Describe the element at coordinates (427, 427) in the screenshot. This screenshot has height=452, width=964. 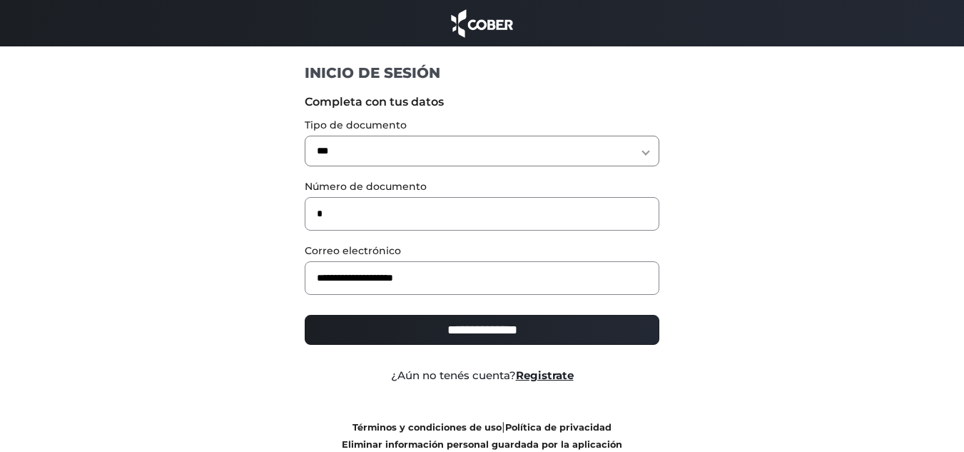
I see `a: Términos y condiciones de uso` at that location.